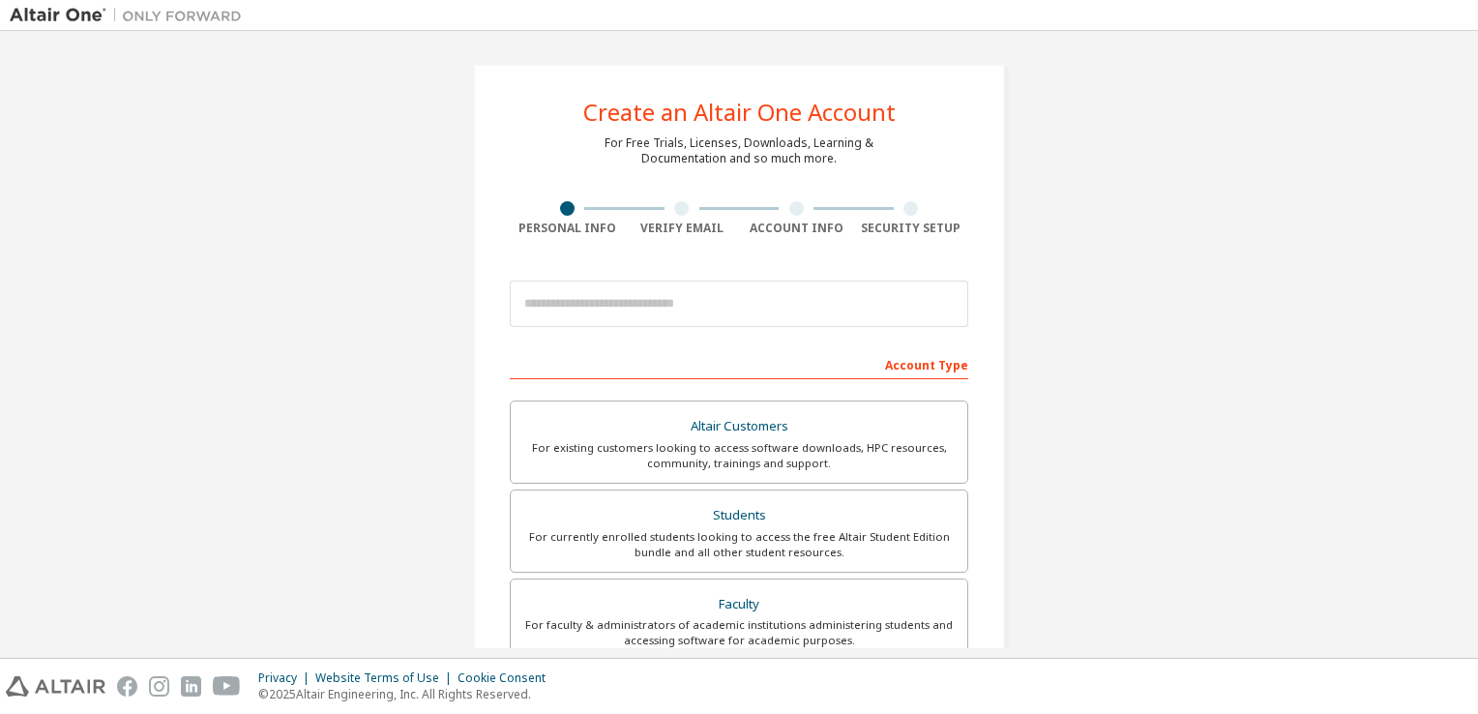  What do you see at coordinates (739, 151) in the screenshot?
I see `div: For Free Trials, Licenses, Downloads, Learning & Documentation and so much more.` at bounding box center [739, 151].